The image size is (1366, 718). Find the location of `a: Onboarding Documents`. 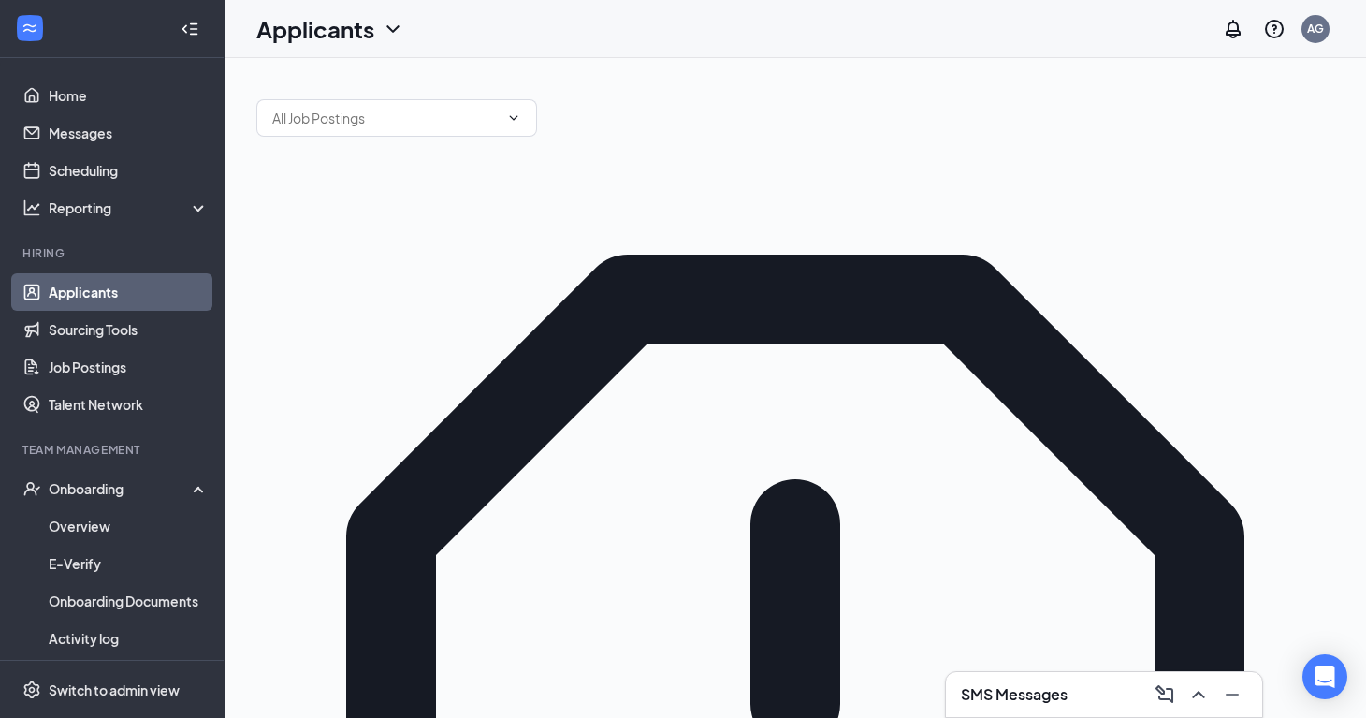

a: Onboarding Documents is located at coordinates (128, 601).